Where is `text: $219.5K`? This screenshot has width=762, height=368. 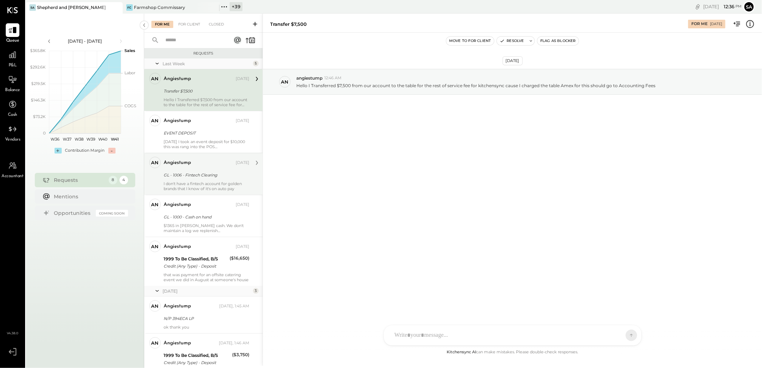 text: $219.5K is located at coordinates (38, 84).